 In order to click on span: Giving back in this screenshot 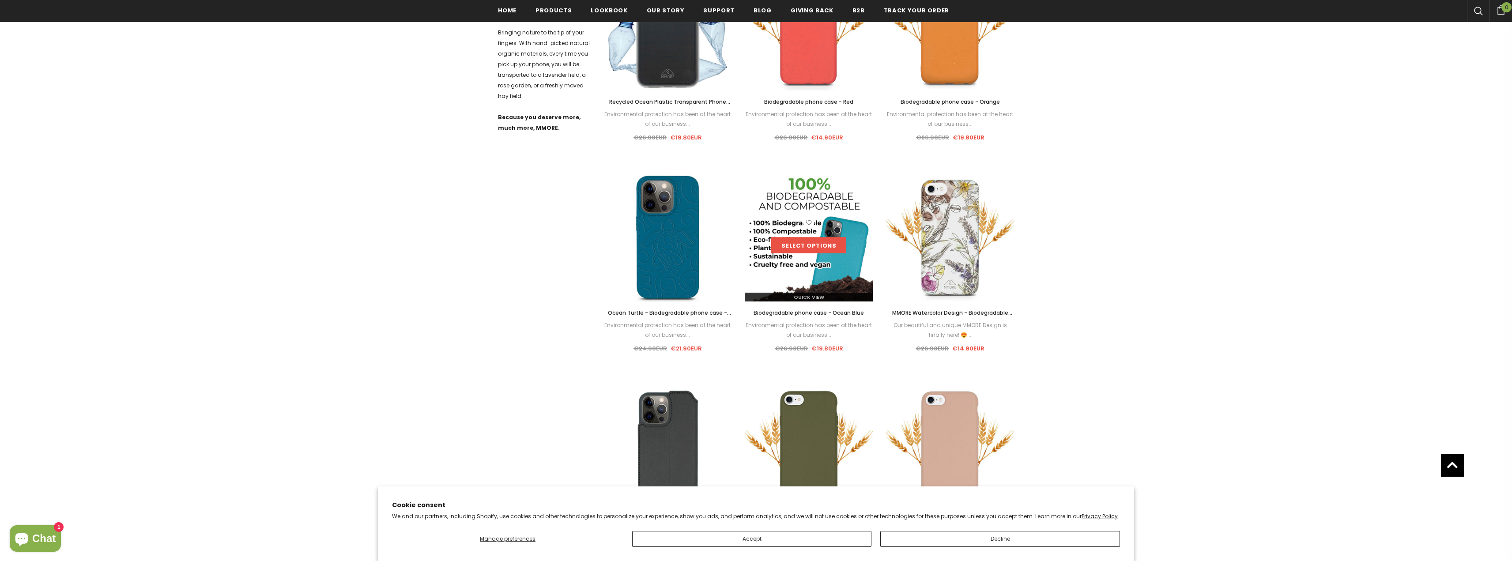, I will do `click(812, 10)`.